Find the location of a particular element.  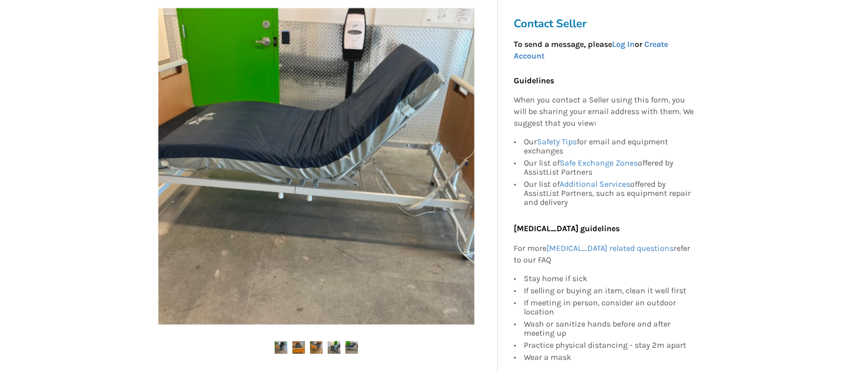

div: Wear a mask is located at coordinates (609, 356).